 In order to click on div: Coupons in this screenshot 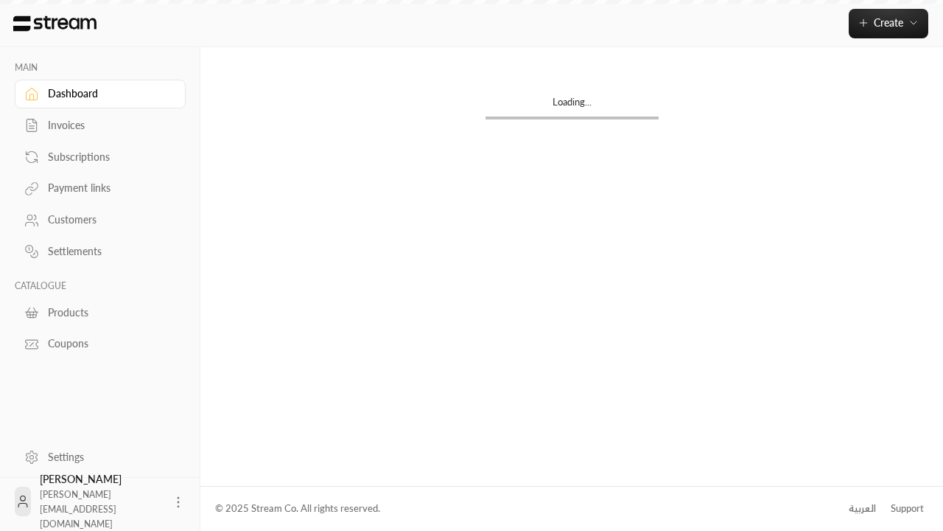, I will do `click(108, 343)`.